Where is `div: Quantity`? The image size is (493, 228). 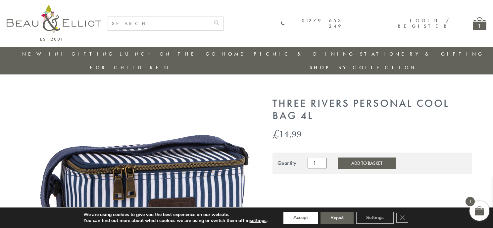
div: Quantity is located at coordinates (287, 163).